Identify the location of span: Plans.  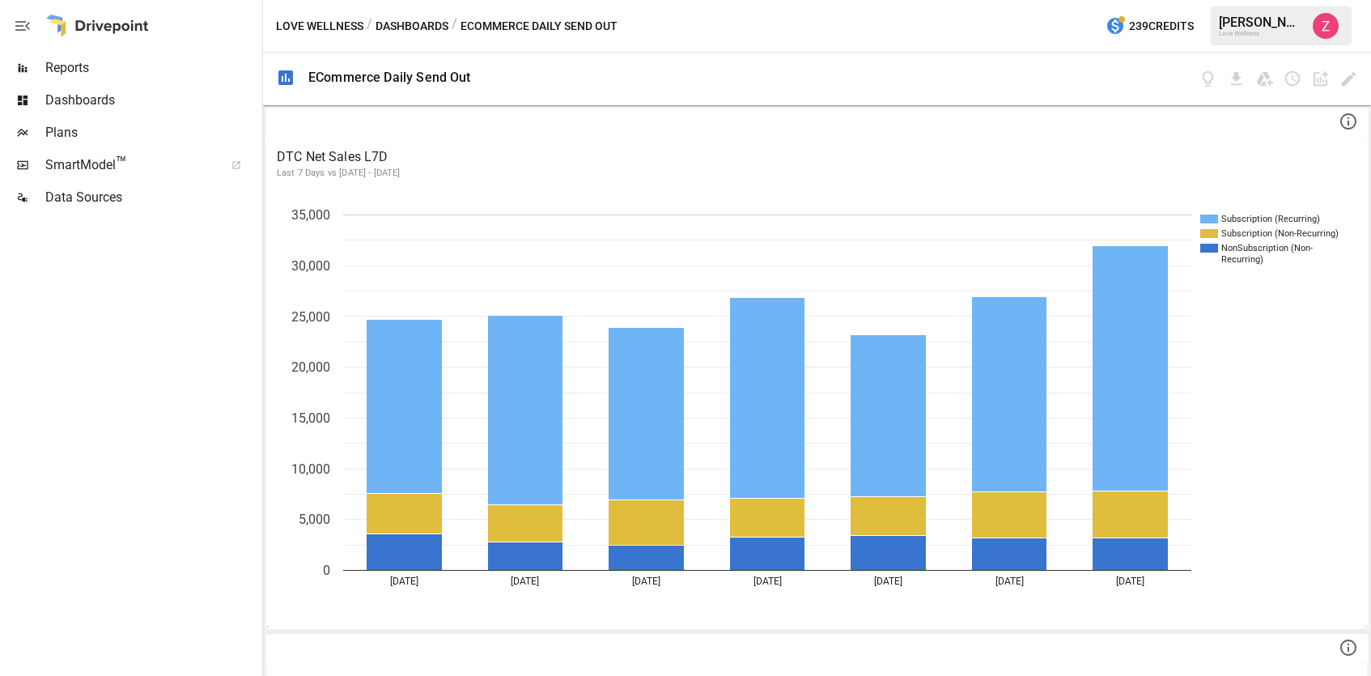
(152, 133).